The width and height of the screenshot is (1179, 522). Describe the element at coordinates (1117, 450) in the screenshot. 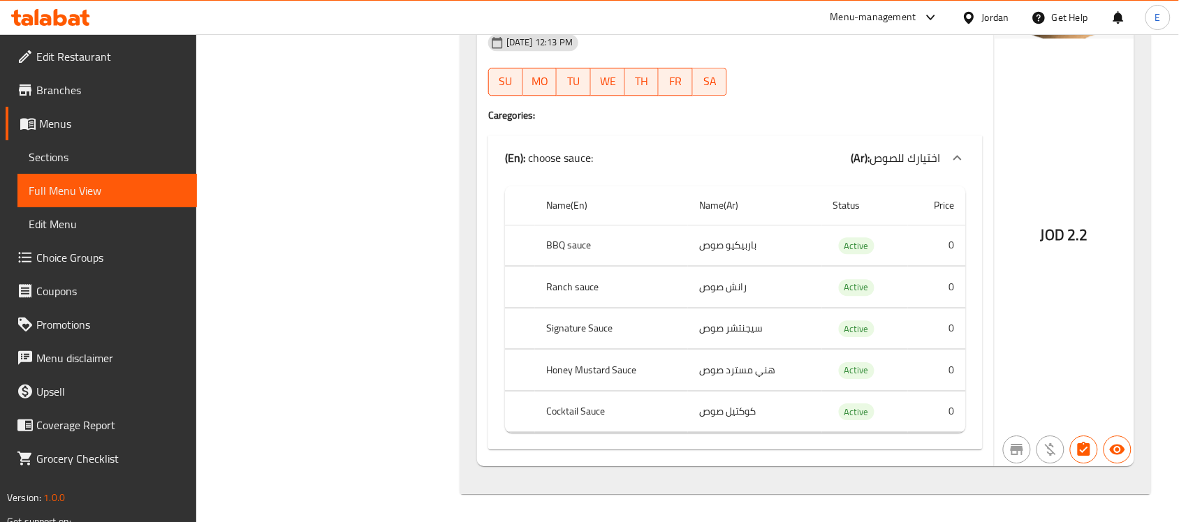

I see `button: Available` at that location.